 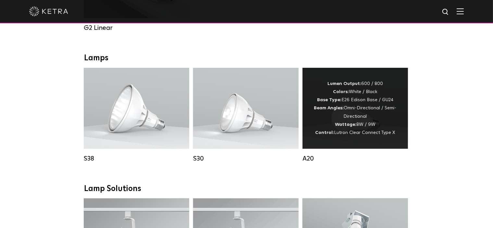 I want to click on a: S30 Lumen Output:1100Colors:White / BlackBase Type:E26 Edison Base / GU24Beam Angles:15° / 25° / ..., so click(x=246, y=115).